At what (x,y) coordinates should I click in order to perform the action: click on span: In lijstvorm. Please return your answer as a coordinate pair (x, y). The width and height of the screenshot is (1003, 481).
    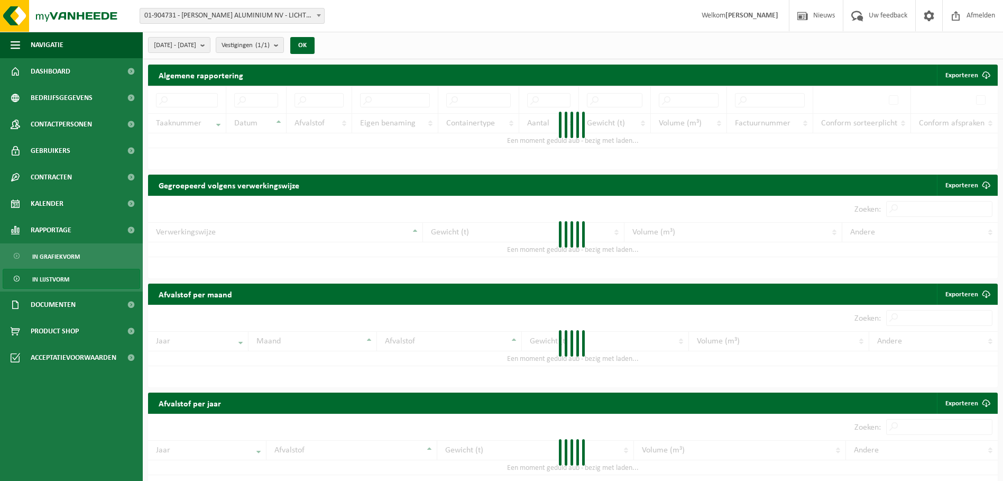
    Looking at the image, I should click on (51, 279).